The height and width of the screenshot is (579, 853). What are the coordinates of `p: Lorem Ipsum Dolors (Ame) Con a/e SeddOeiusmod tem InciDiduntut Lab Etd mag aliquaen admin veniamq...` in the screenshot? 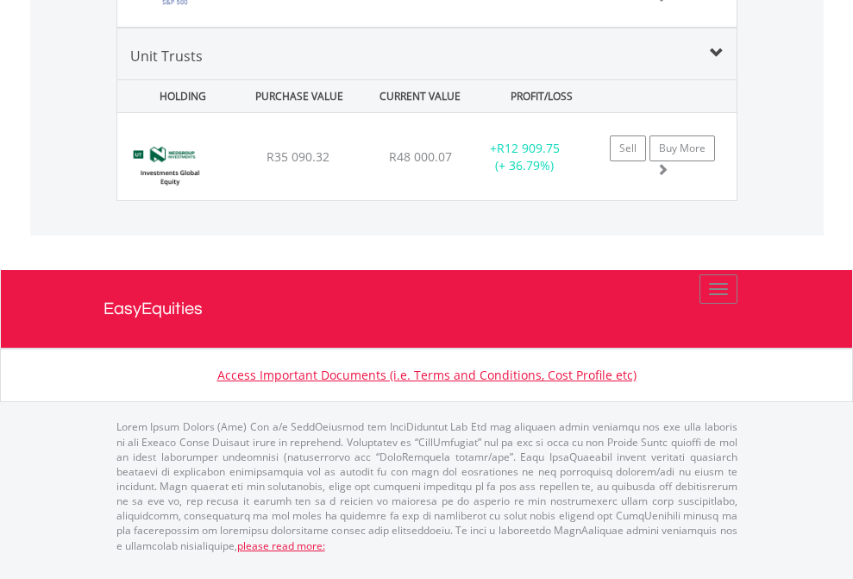 It's located at (427, 485).